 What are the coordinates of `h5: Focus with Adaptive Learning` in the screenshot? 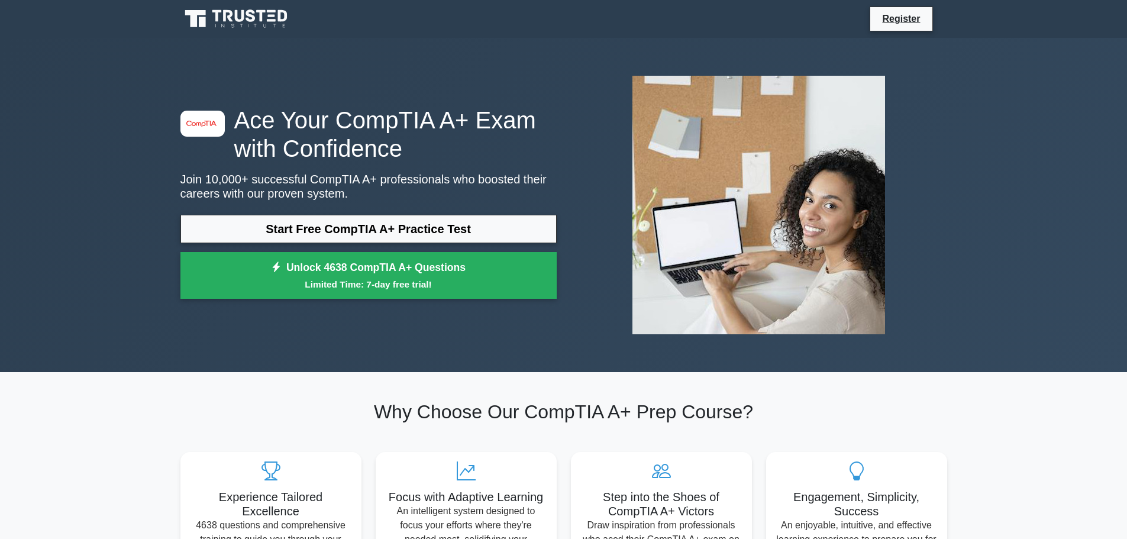 It's located at (466, 497).